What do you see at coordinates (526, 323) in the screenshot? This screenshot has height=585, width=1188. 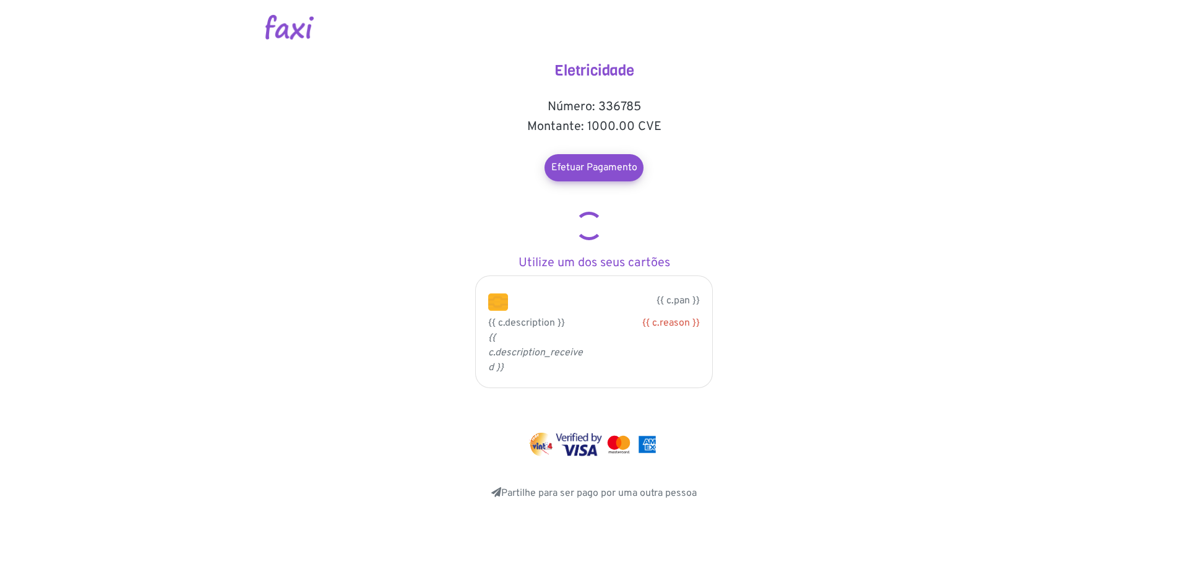 I see `span: {{ c.description }}` at bounding box center [526, 323].